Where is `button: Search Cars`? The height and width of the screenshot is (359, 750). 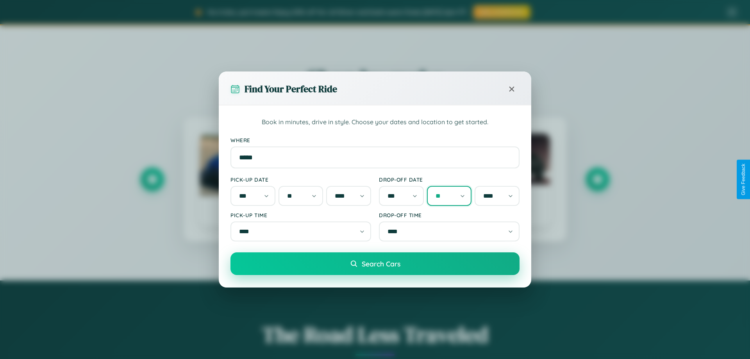
button: Search Cars is located at coordinates (375, 264).